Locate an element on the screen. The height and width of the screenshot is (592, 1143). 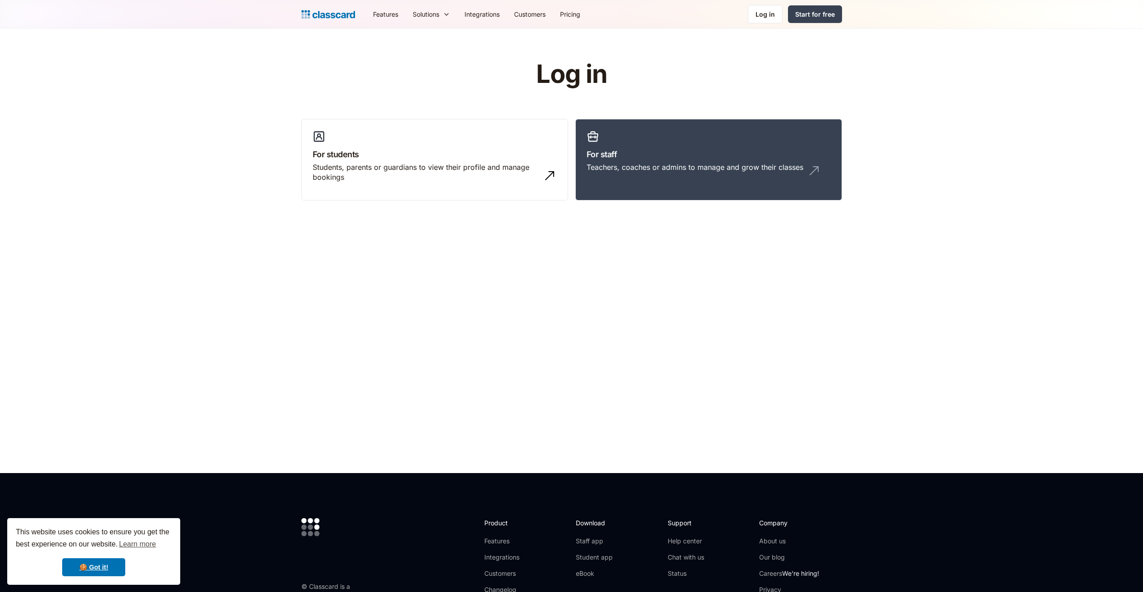
a: home is located at coordinates (328, 14).